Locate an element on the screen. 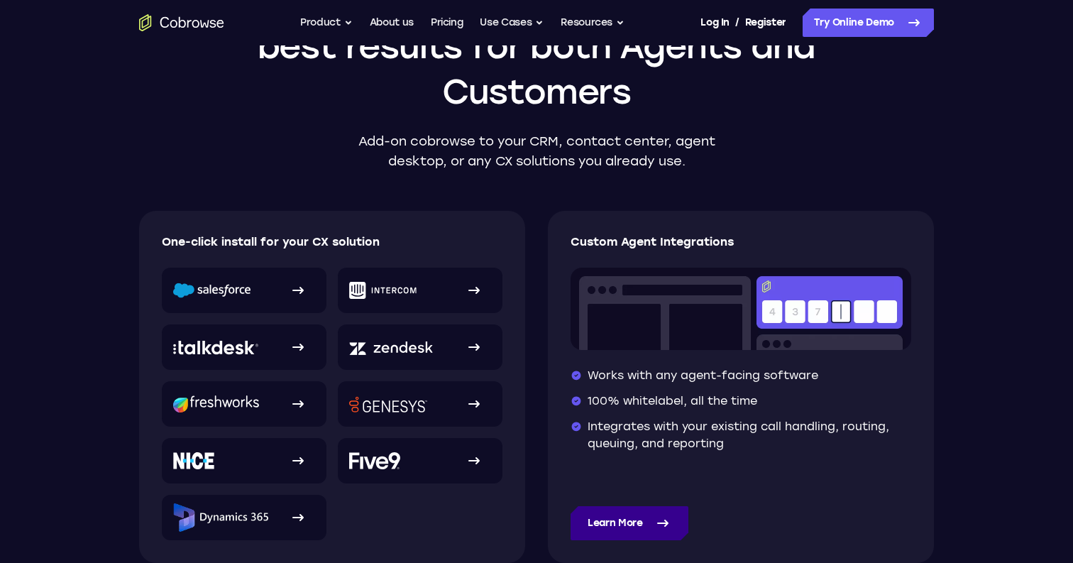 The image size is (1073, 563). img: Genesys logo is located at coordinates (388, 404).